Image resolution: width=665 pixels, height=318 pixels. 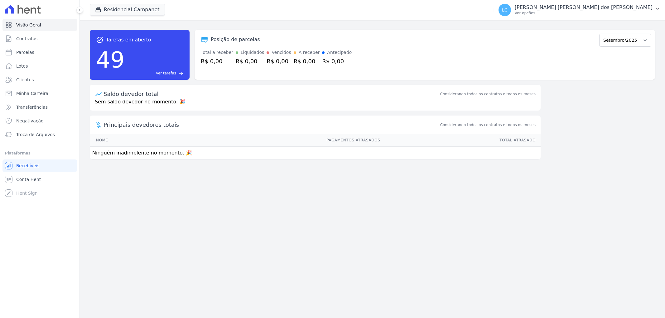 I want to click on div: Antecipado, so click(x=339, y=52).